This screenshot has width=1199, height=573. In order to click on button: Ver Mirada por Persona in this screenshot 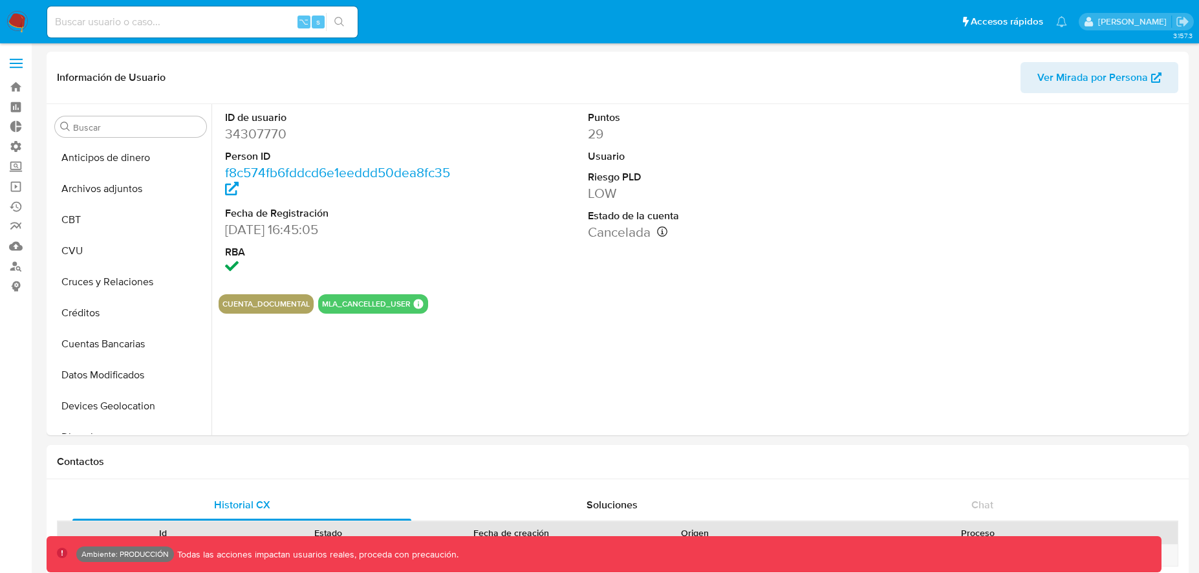, I will do `click(1099, 78)`.